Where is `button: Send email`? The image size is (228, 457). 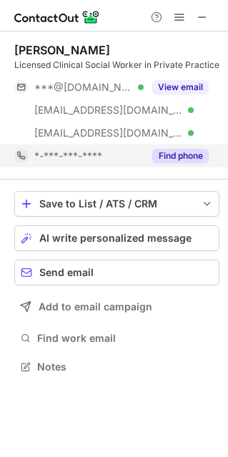
button: Send email is located at coordinates (117, 272).